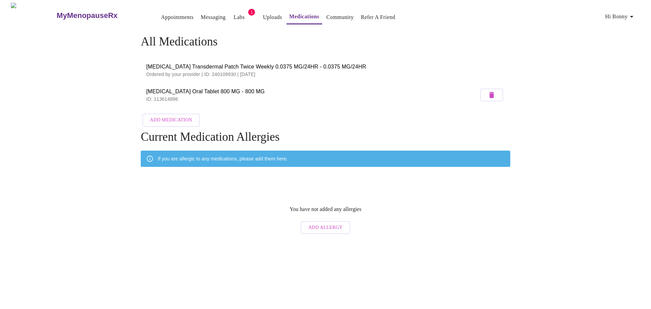 The image size is (651, 309). Describe the element at coordinates (325, 227) in the screenshot. I see `span: Add Allergy` at that location.